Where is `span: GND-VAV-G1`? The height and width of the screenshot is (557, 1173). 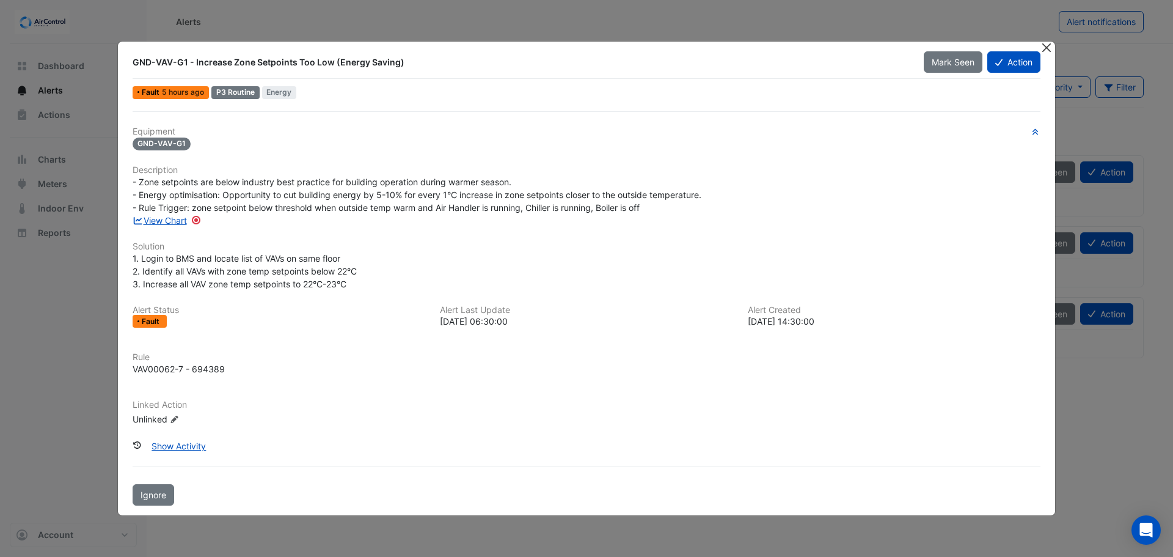
span: GND-VAV-G1 is located at coordinates (161, 144).